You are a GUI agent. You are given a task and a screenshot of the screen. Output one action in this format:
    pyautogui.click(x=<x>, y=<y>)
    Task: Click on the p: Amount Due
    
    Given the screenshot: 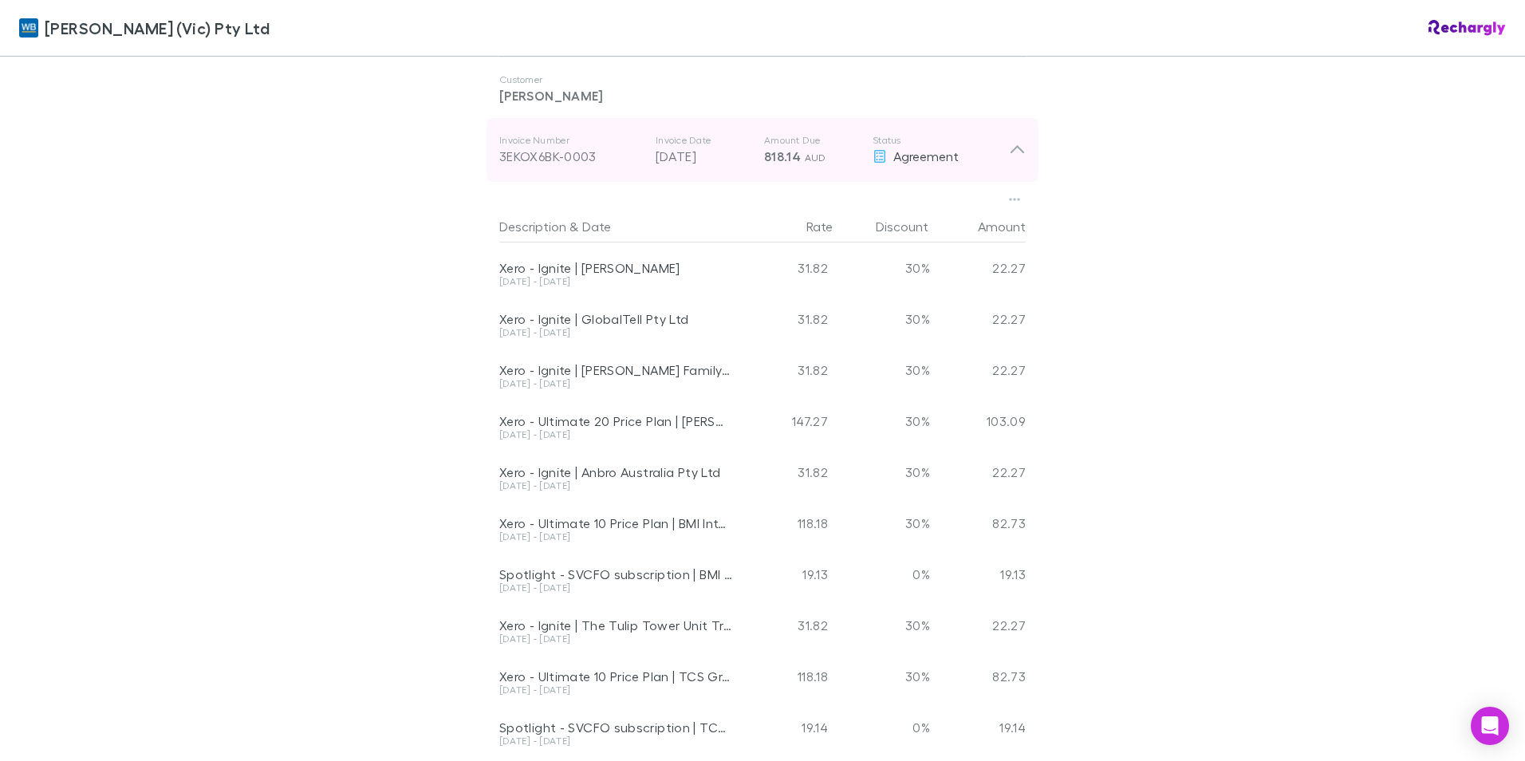 What is the action you would take?
    pyautogui.click(x=812, y=140)
    